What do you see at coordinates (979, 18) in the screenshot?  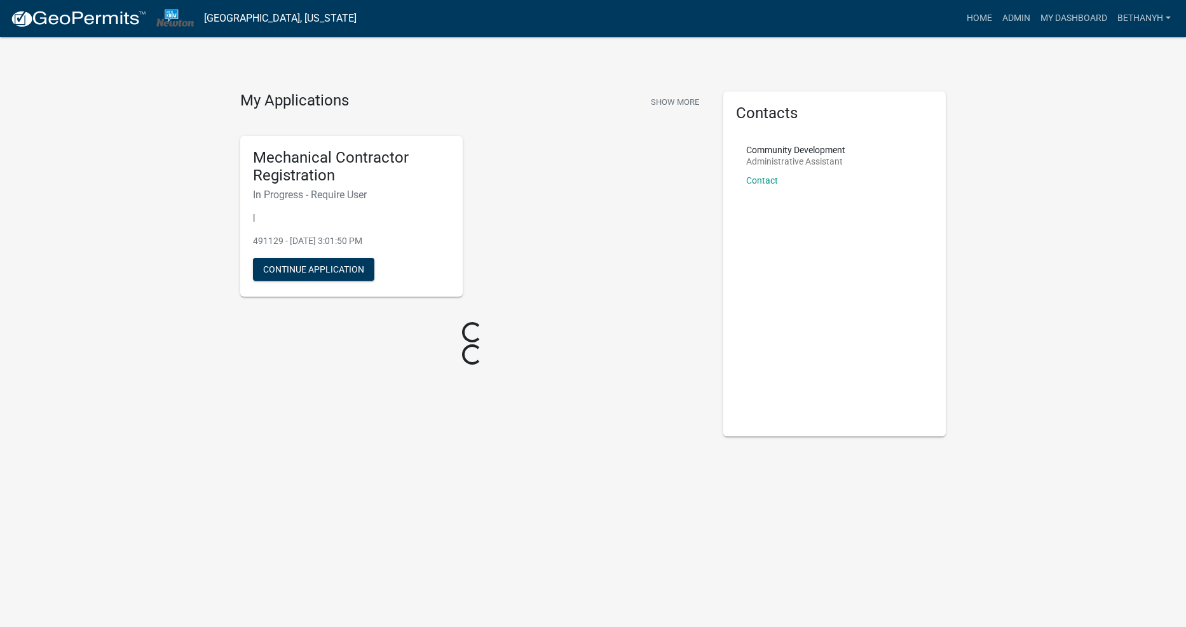 I see `a: Home` at bounding box center [979, 18].